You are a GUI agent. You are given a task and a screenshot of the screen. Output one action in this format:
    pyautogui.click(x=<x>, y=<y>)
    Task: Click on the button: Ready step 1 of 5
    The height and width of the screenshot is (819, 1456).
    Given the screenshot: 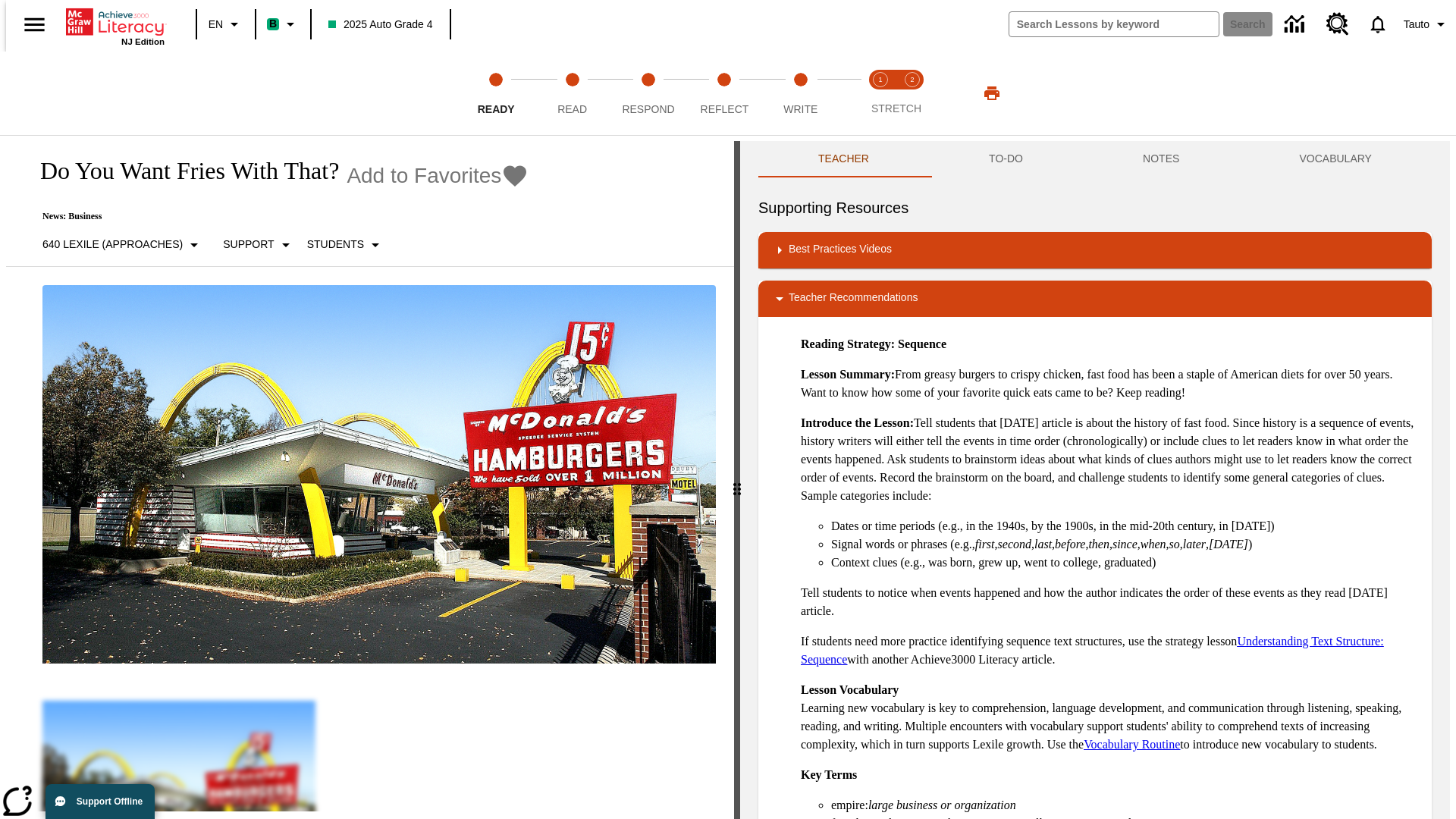 What is the action you would take?
    pyautogui.click(x=496, y=93)
    